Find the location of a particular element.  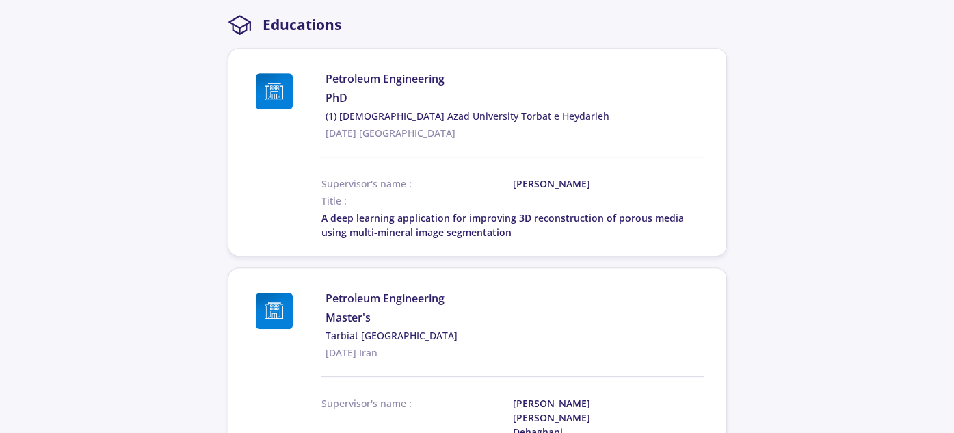

img: (1) Islamic Azad University Torbat e Heydarieh logo is located at coordinates (274, 91).